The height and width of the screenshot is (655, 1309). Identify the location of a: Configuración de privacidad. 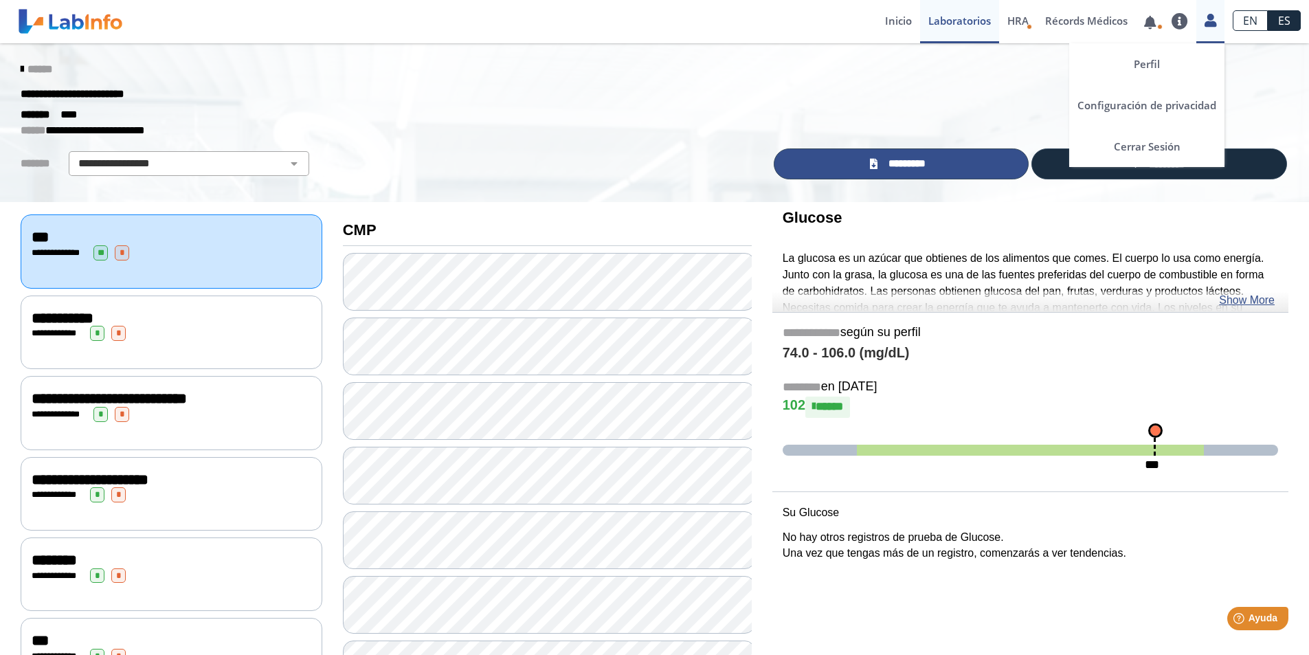
(1147, 105).